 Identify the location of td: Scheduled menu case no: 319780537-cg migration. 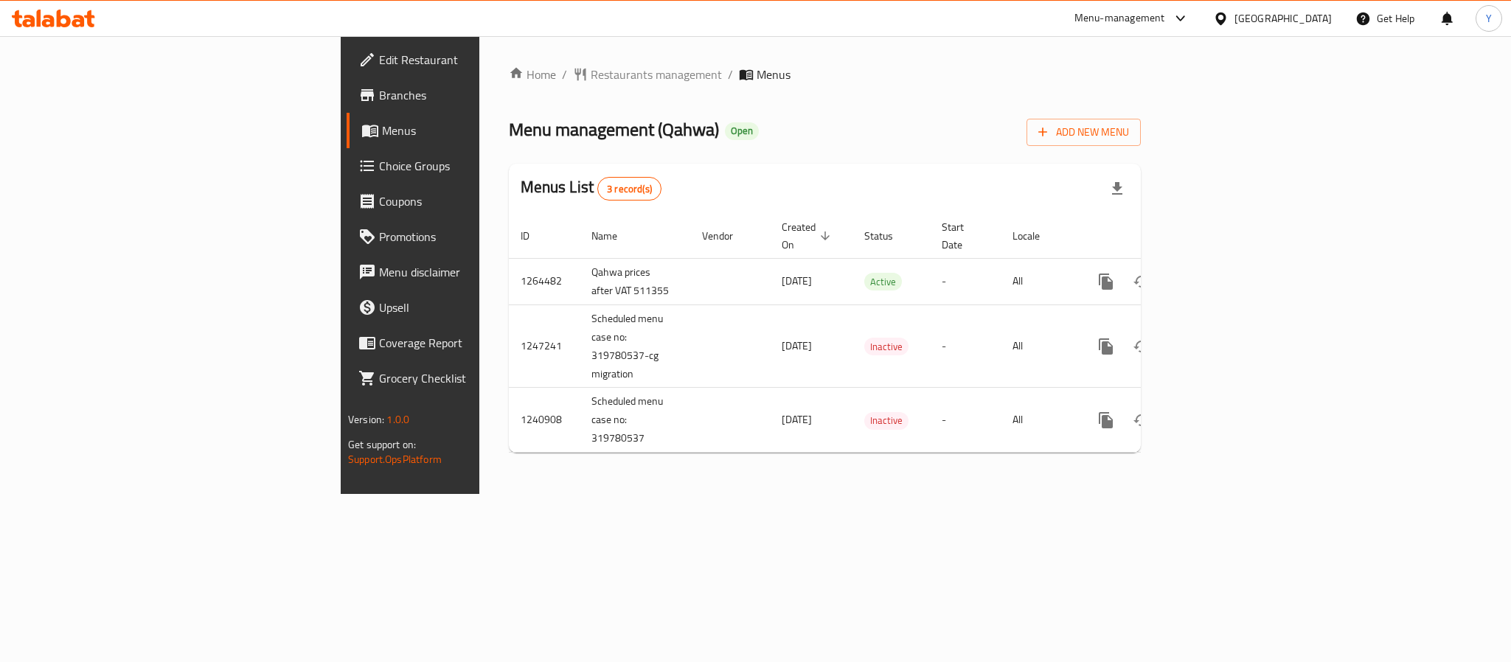
(635, 346).